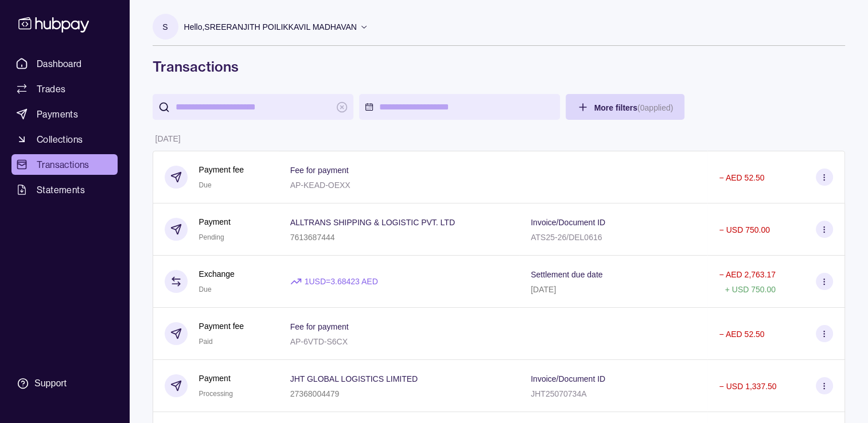 This screenshot has height=423, width=868. Describe the element at coordinates (57, 114) in the screenshot. I see `span: Payments` at that location.